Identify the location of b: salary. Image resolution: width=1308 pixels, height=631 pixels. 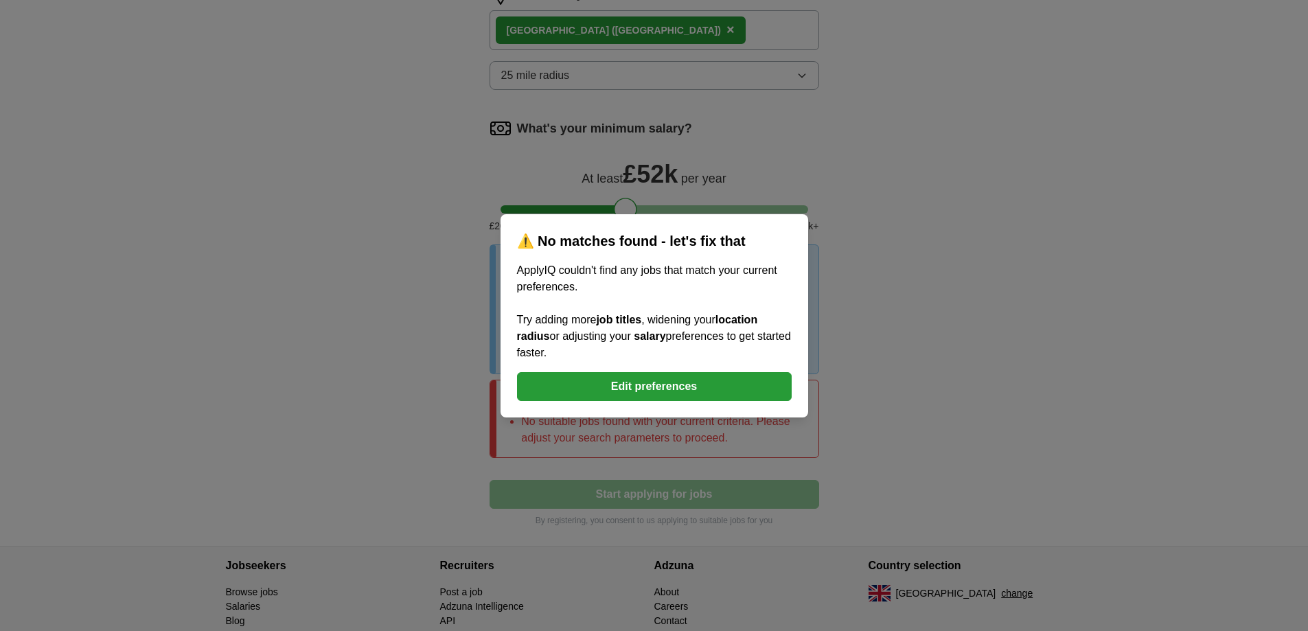
(650, 336).